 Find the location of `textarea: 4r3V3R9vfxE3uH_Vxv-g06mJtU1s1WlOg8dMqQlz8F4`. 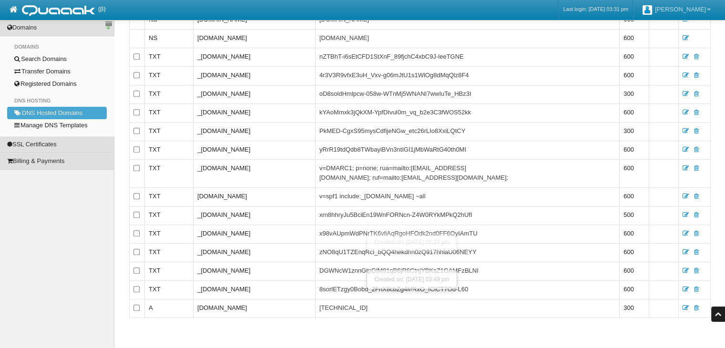

textarea: 4r3V3R9vfxE3uH_Vxv-g06mJtU1s1WlOg8dMqQlz8F4 is located at coordinates (415, 76).